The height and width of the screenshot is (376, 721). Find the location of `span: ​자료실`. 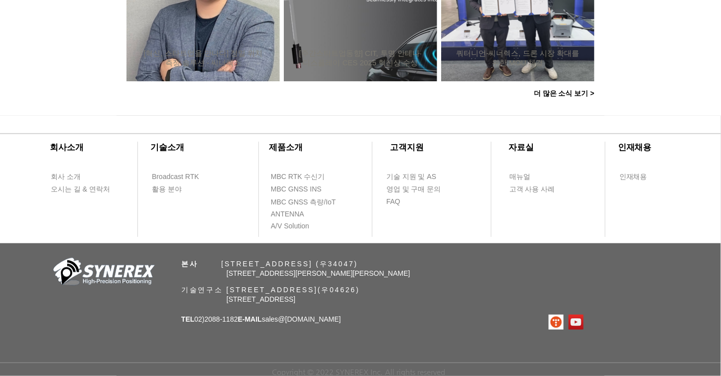

span: ​자료실 is located at coordinates (521, 147).